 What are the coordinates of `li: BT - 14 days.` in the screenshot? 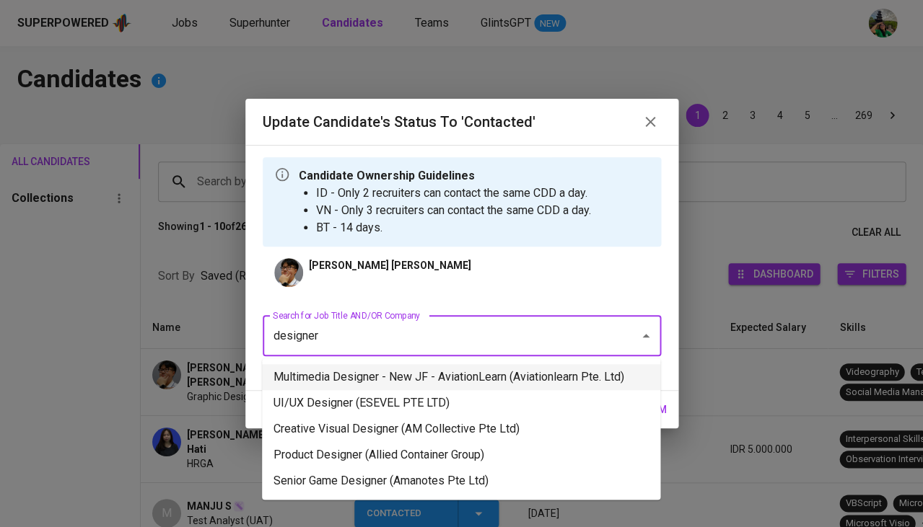 It's located at (453, 228).